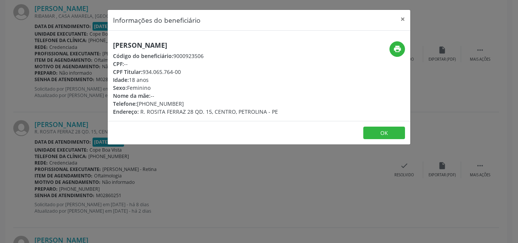 Image resolution: width=518 pixels, height=243 pixels. I want to click on div: 9000923506, so click(195, 56).